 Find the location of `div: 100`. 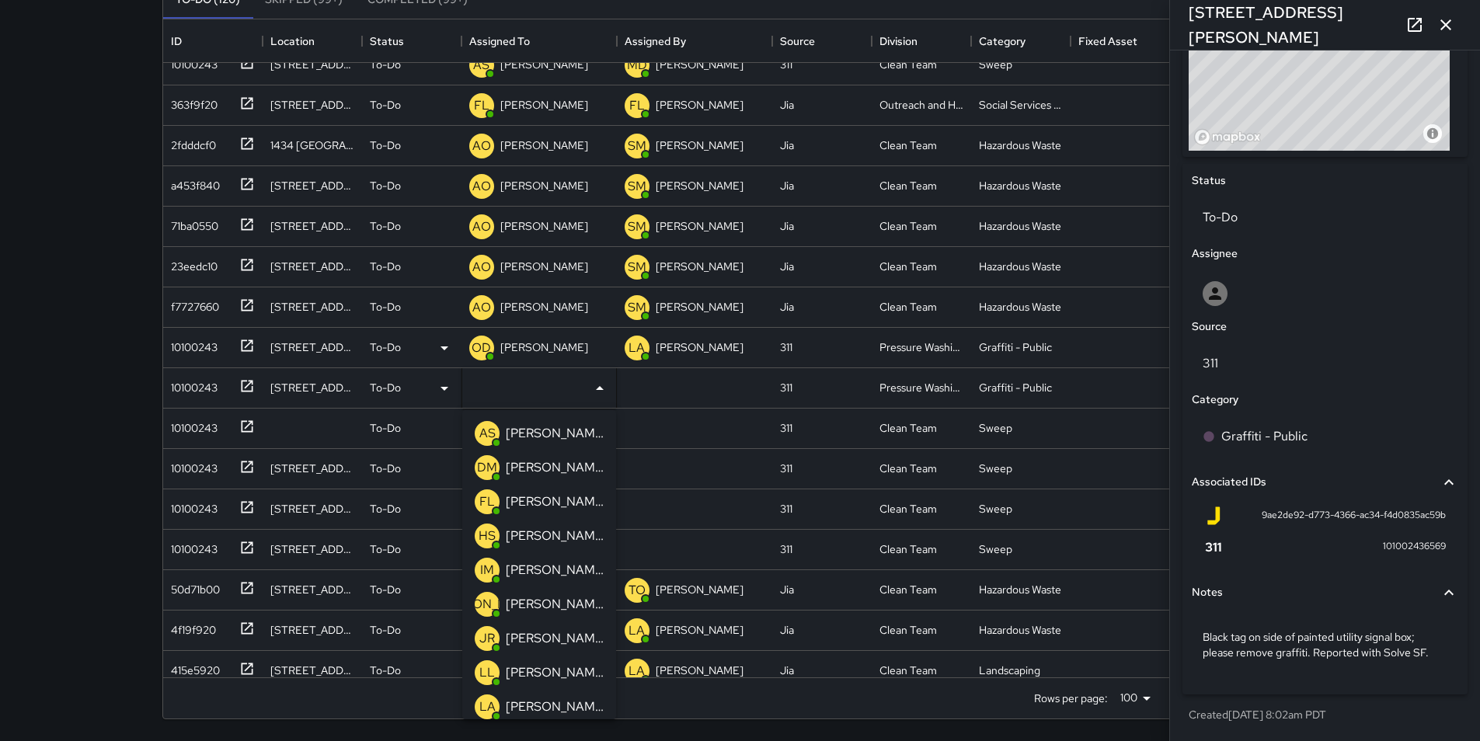

div: 100 is located at coordinates (1135, 697).